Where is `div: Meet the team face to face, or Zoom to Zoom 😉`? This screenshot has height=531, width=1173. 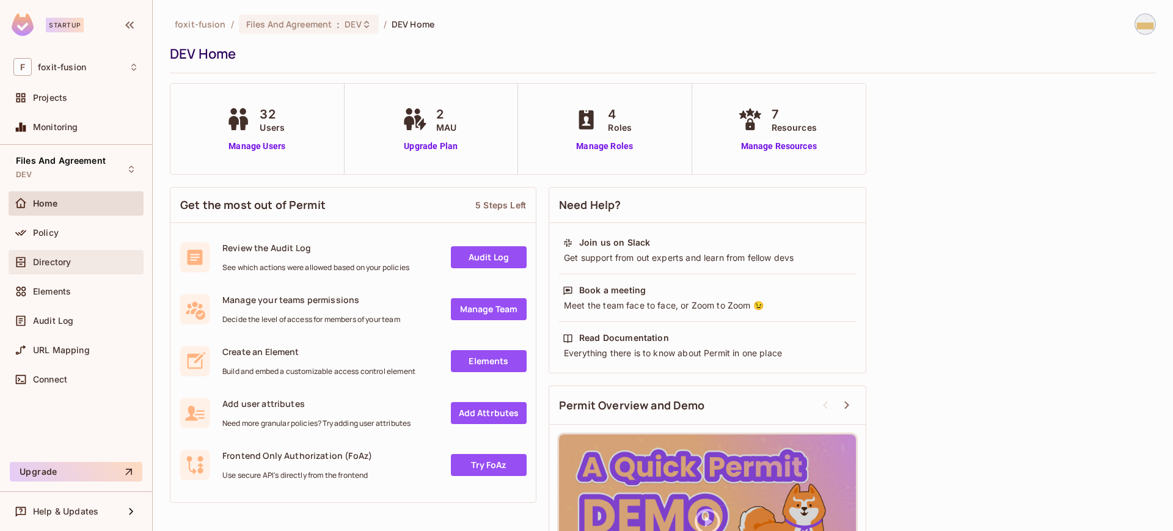 div: Meet the team face to face, or Zoom to Zoom 😉 is located at coordinates (708, 306).